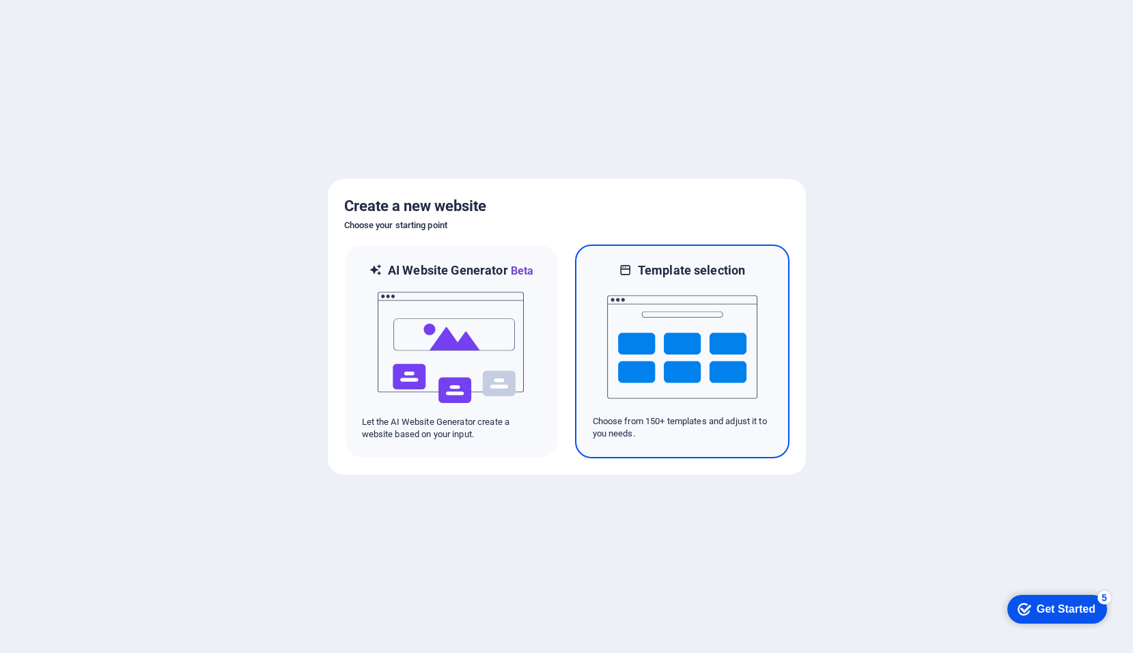  What do you see at coordinates (61, 21) in the screenshot?
I see `div: Get Started 5 items remaining, 0% complete` at bounding box center [61, 21].